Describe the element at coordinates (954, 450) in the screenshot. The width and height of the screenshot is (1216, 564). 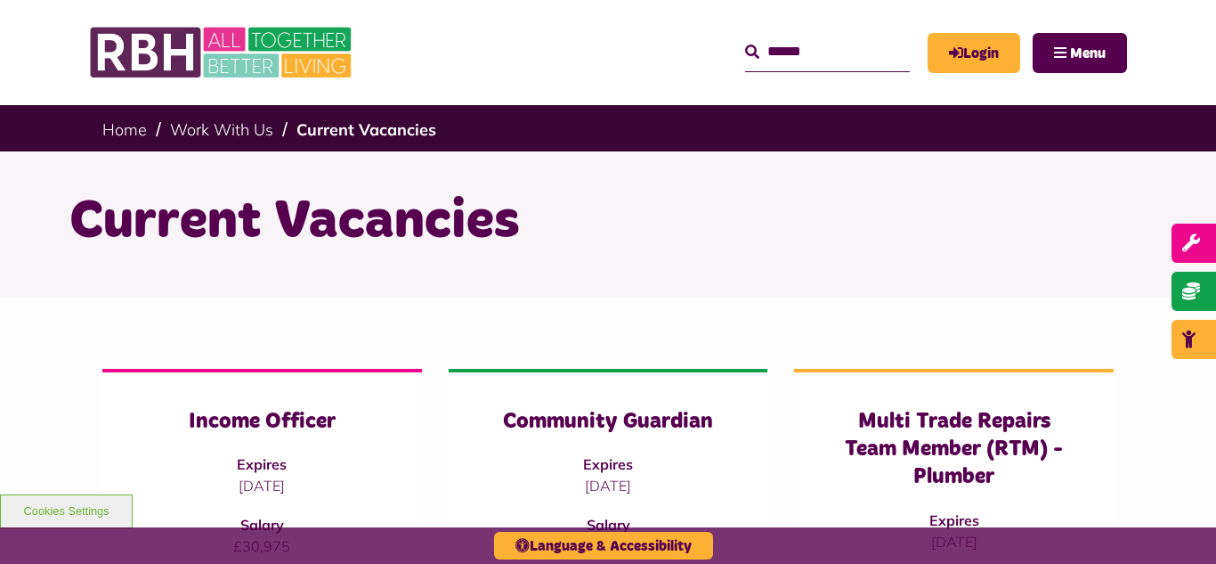
I see `h3: Multi Trade Repairs Team Member (RTM) - Plumber` at that location.